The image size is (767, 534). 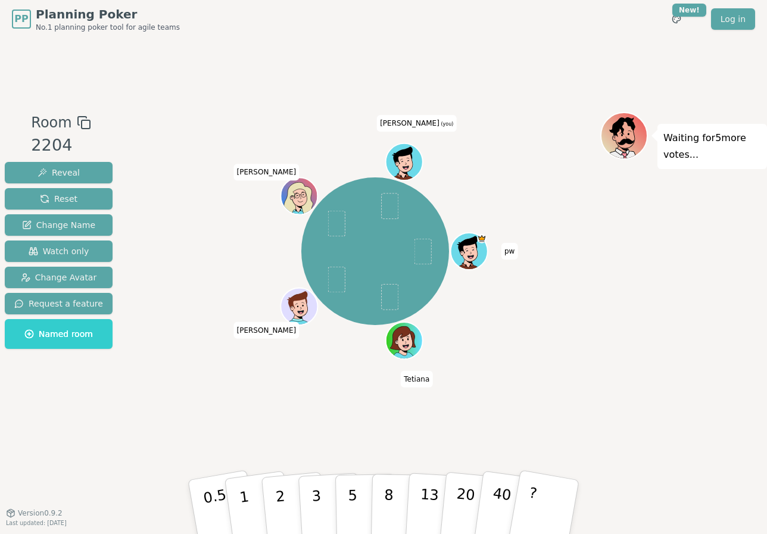 I want to click on span: Reveal, so click(x=58, y=173).